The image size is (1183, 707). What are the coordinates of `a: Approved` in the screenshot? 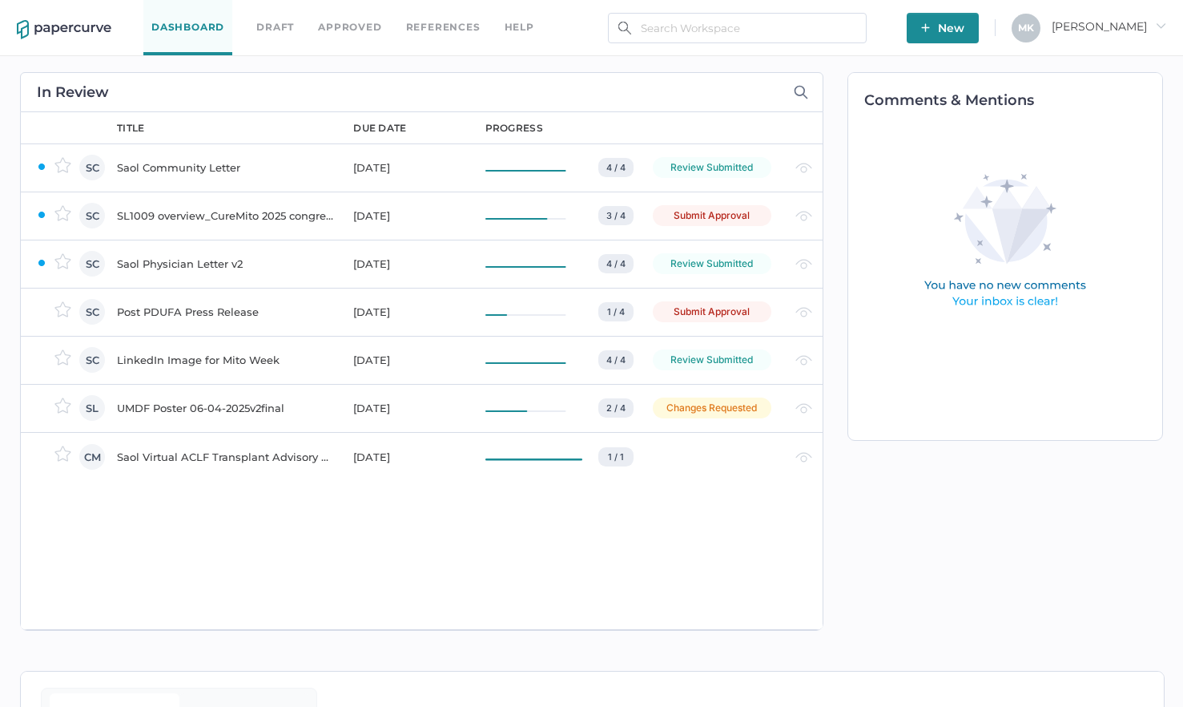 It's located at (349, 27).